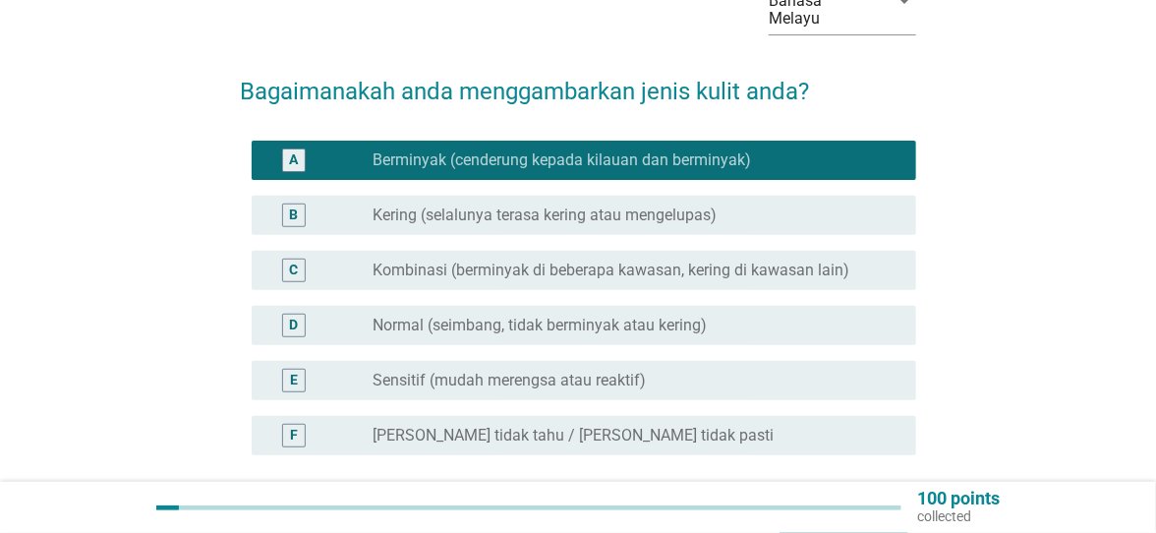  What do you see at coordinates (293, 325) in the screenshot?
I see `div: D` at bounding box center [293, 325].